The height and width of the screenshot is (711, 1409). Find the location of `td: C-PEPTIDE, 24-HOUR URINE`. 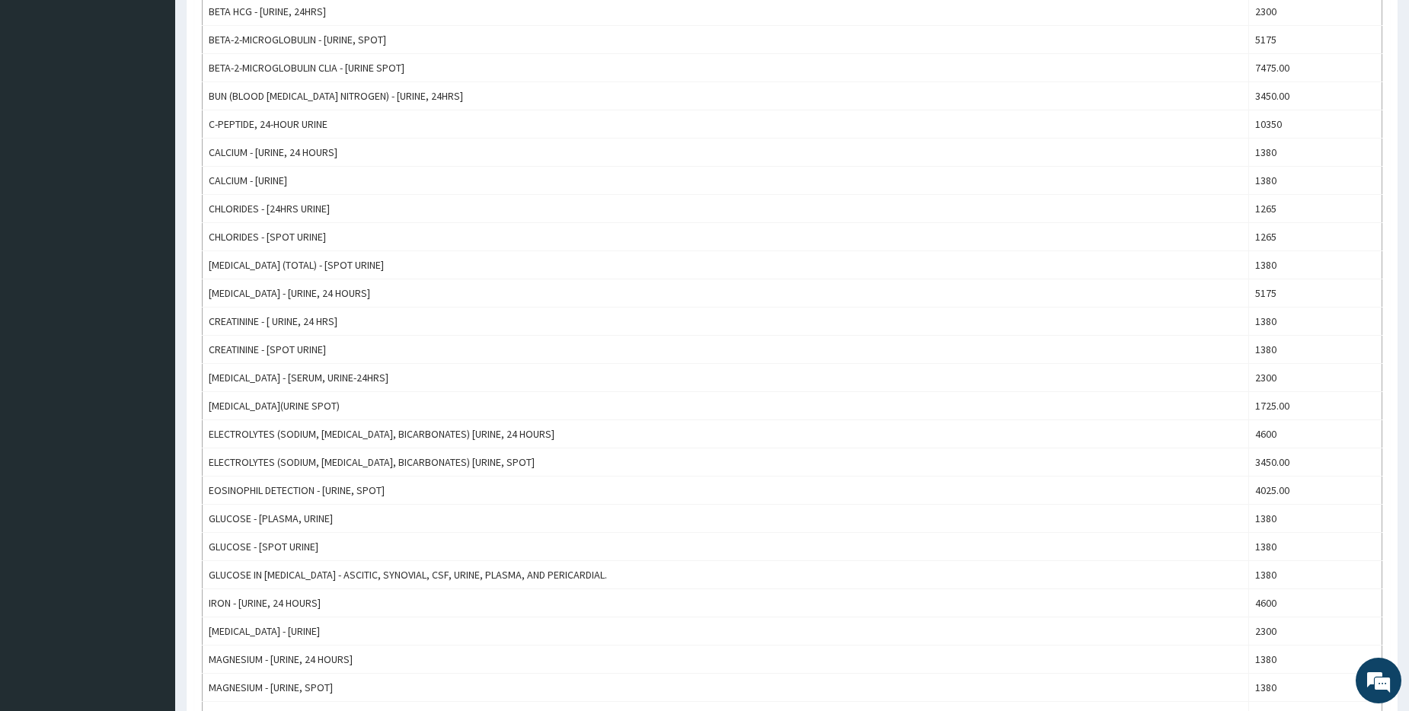

td: C-PEPTIDE, 24-HOUR URINE is located at coordinates (726, 124).